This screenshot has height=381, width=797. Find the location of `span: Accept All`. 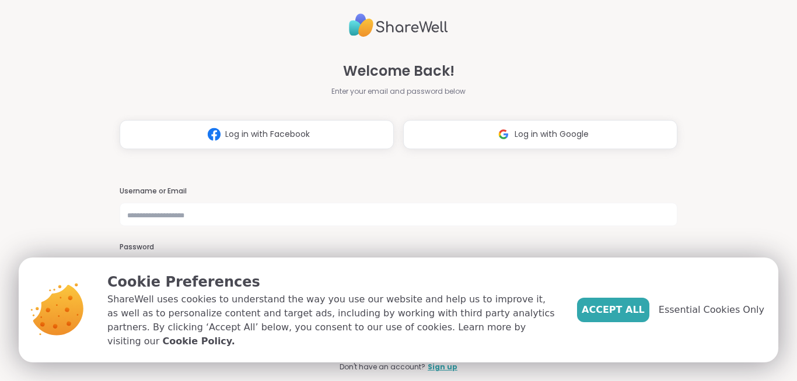

span: Accept All is located at coordinates (613, 310).